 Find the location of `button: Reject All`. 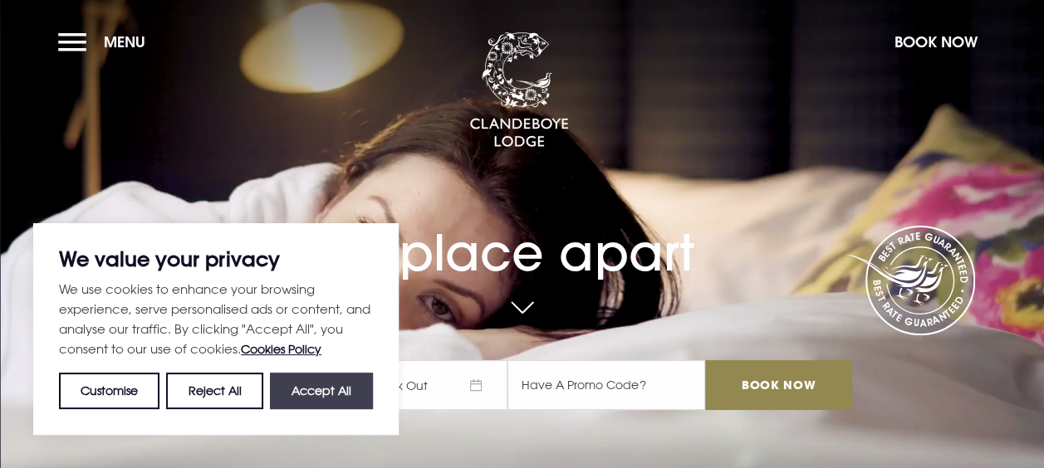

button: Reject All is located at coordinates (214, 391).